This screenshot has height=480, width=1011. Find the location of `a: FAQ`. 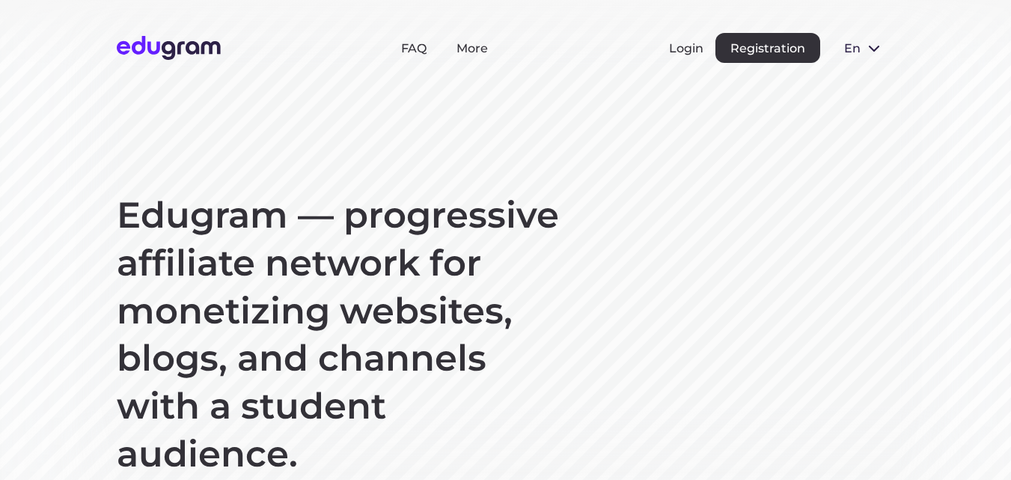

a: FAQ is located at coordinates (414, 48).